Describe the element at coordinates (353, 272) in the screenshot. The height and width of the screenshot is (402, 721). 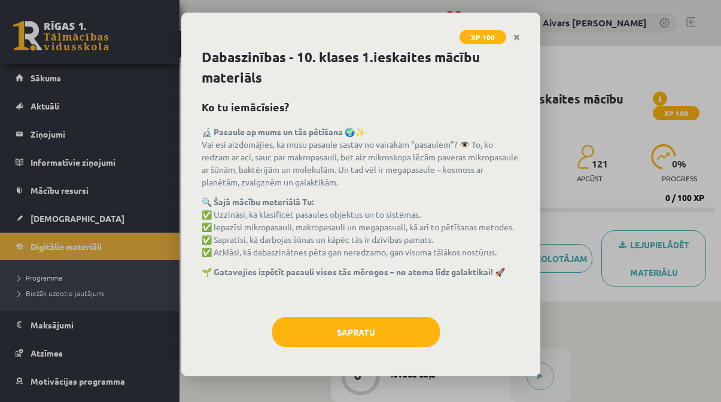
I see `strong: 🌱 Gatavojies izpētīt pasauli visos tās mērogos – no atoma līdz galaktikai! 🚀` at that location.